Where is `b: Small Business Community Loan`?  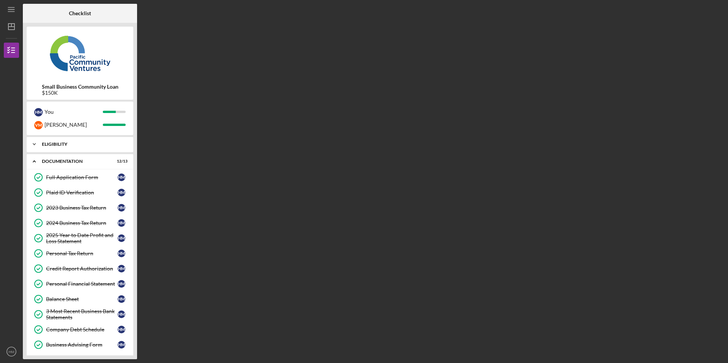
b: Small Business Community Loan is located at coordinates (80, 87).